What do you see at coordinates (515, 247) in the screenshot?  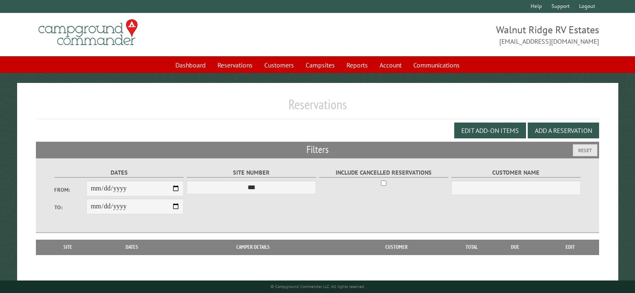 I see `th: Due` at bounding box center [515, 247].